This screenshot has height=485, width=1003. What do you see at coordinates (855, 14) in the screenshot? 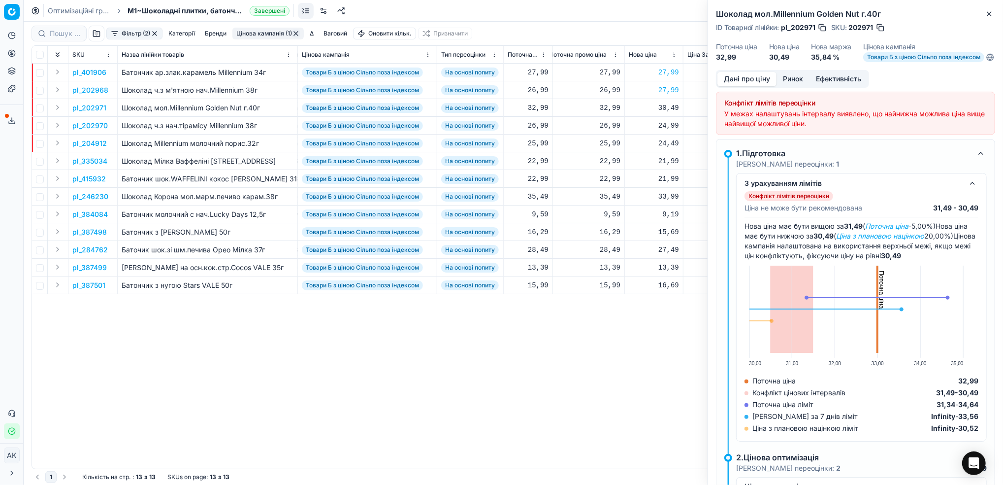
I see `h2: Шоколад мол.Millennium Golden Nut г.40г` at bounding box center [855, 14].